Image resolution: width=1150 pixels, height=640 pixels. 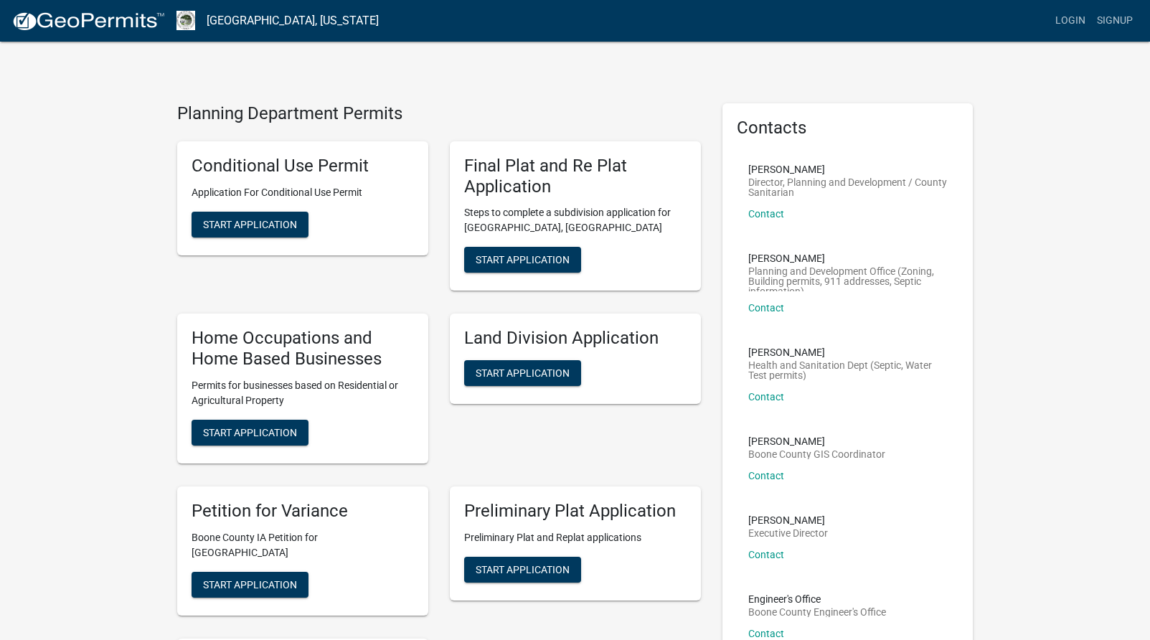 What do you see at coordinates (439, 113) in the screenshot?
I see `h4: Planning Department Permits` at bounding box center [439, 113].